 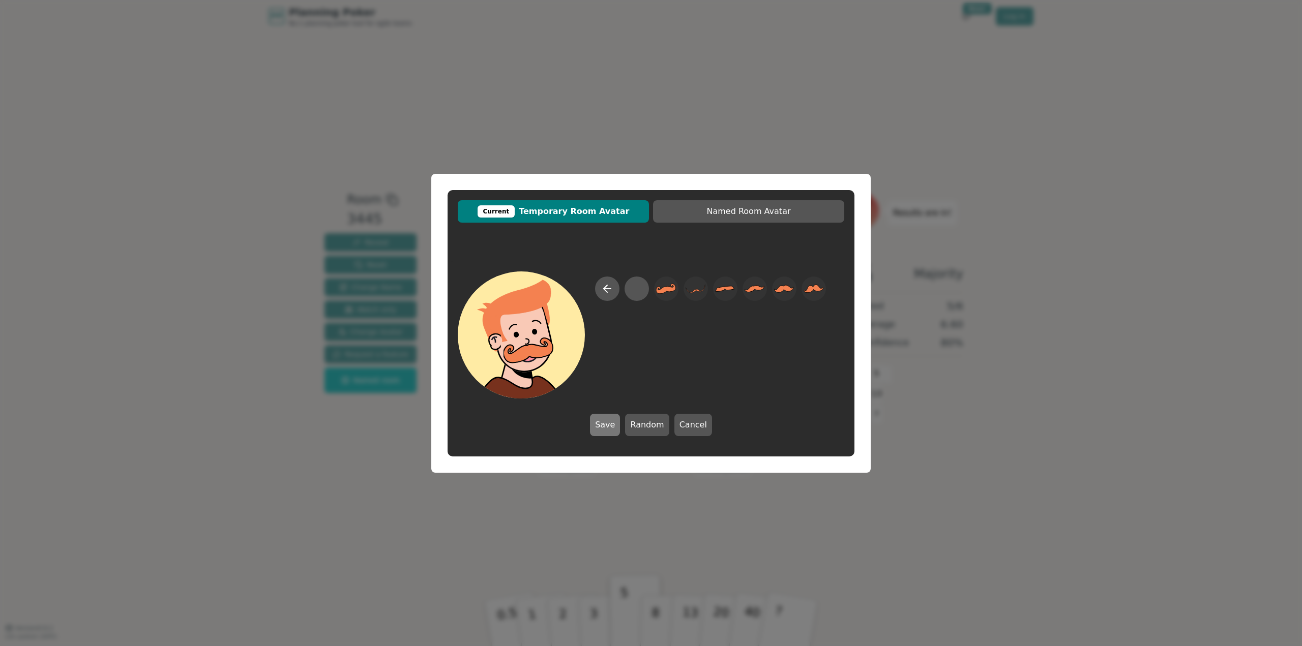 I want to click on button: Named Room Avatar, so click(x=749, y=212).